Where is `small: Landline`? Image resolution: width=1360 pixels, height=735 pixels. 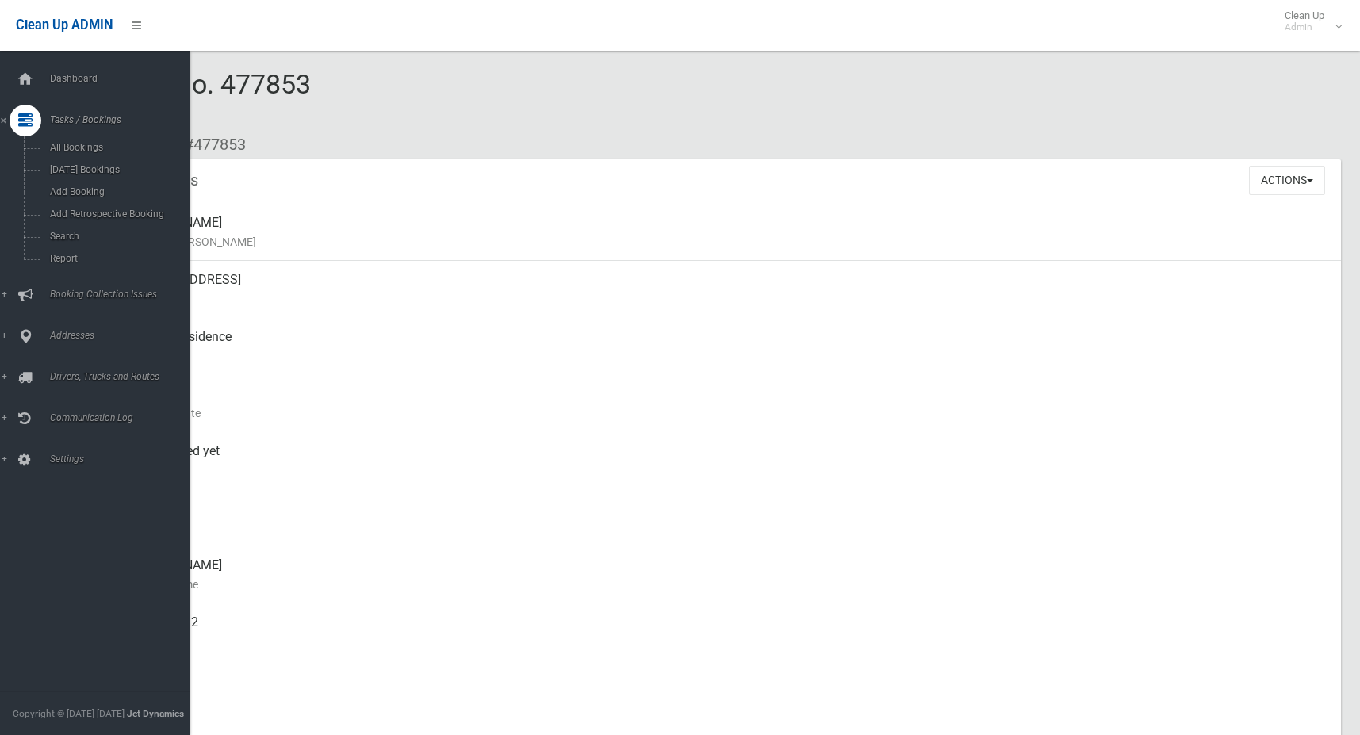
small: Landline is located at coordinates (727, 698).